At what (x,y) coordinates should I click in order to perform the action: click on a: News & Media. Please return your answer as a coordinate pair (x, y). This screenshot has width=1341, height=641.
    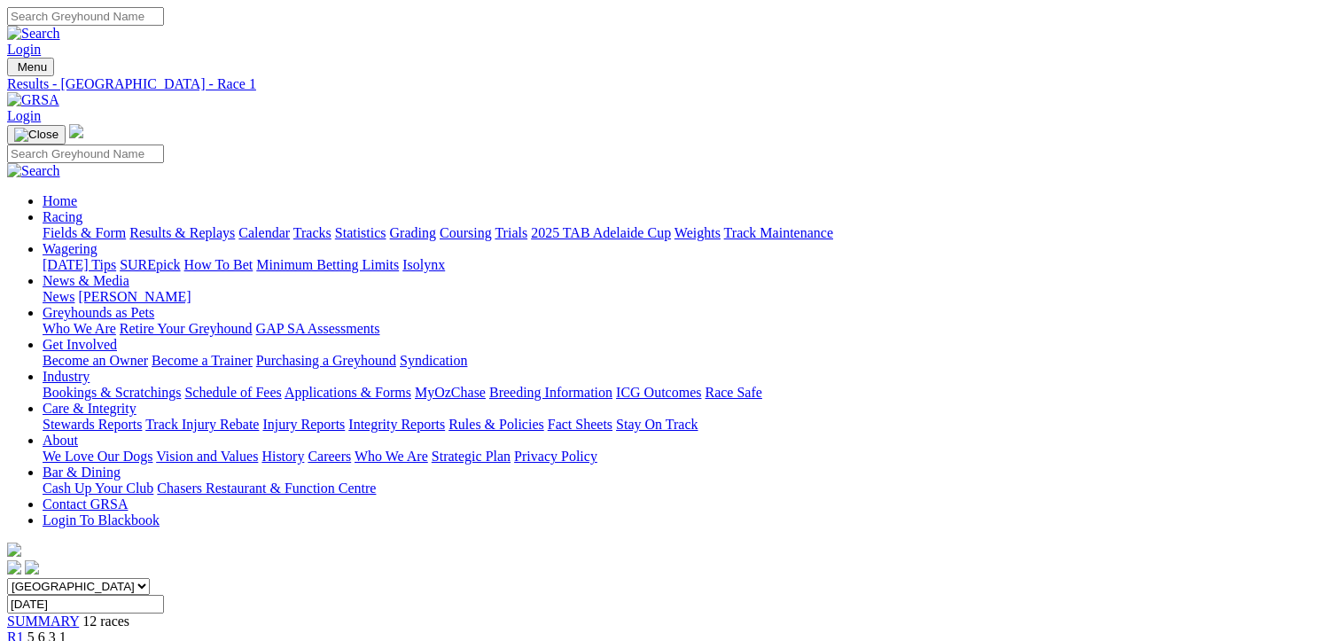
    Looking at the image, I should click on (86, 280).